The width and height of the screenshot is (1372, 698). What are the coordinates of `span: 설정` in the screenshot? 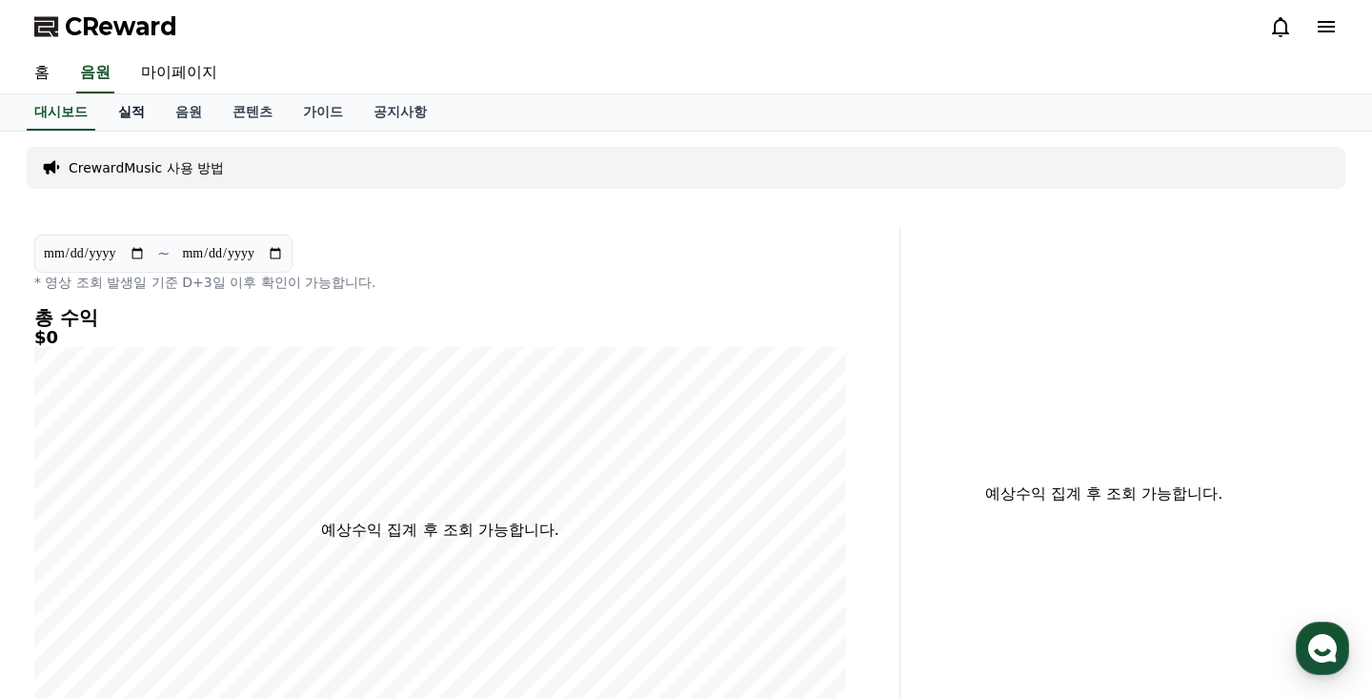 It's located at (306, 576).